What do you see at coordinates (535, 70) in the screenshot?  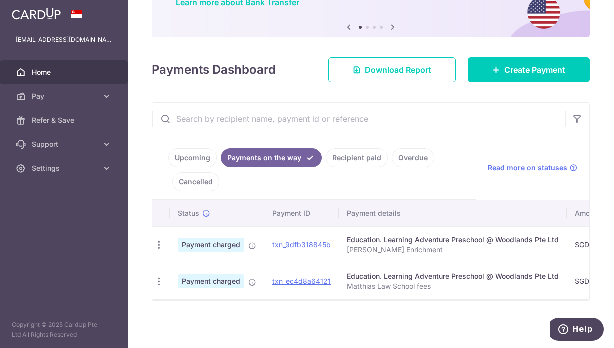 I see `span: Create Payment` at bounding box center [535, 70].